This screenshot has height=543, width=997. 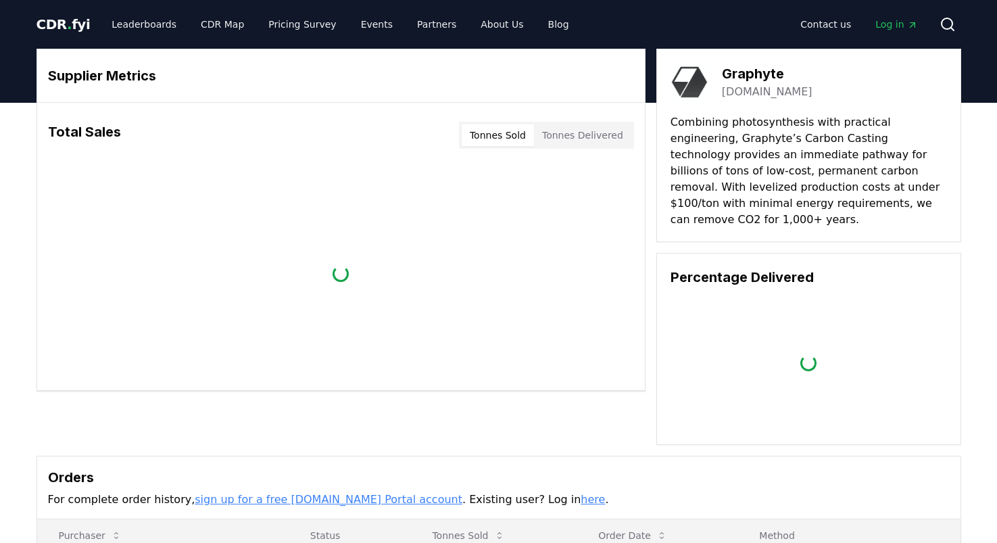 What do you see at coordinates (222, 24) in the screenshot?
I see `a: CDR Map` at bounding box center [222, 24].